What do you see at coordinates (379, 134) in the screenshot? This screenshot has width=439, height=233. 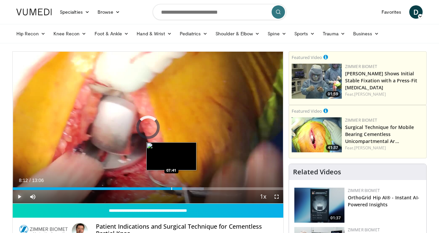 I see `a: Surgical Technique for Mobile Bearing Cementless Unicompartmental Ar…` at bounding box center [379, 134].